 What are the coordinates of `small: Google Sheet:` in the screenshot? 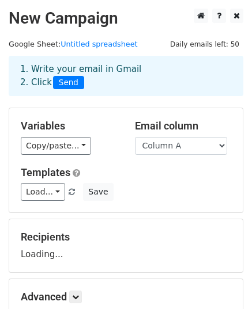 It's located at (73, 44).